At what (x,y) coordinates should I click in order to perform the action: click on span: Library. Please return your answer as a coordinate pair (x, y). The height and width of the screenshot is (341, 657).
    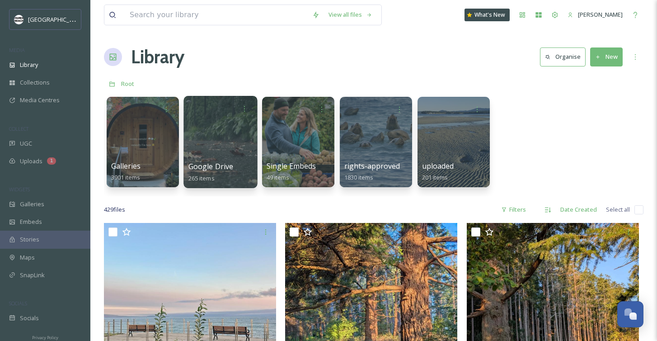
    Looking at the image, I should click on (29, 65).